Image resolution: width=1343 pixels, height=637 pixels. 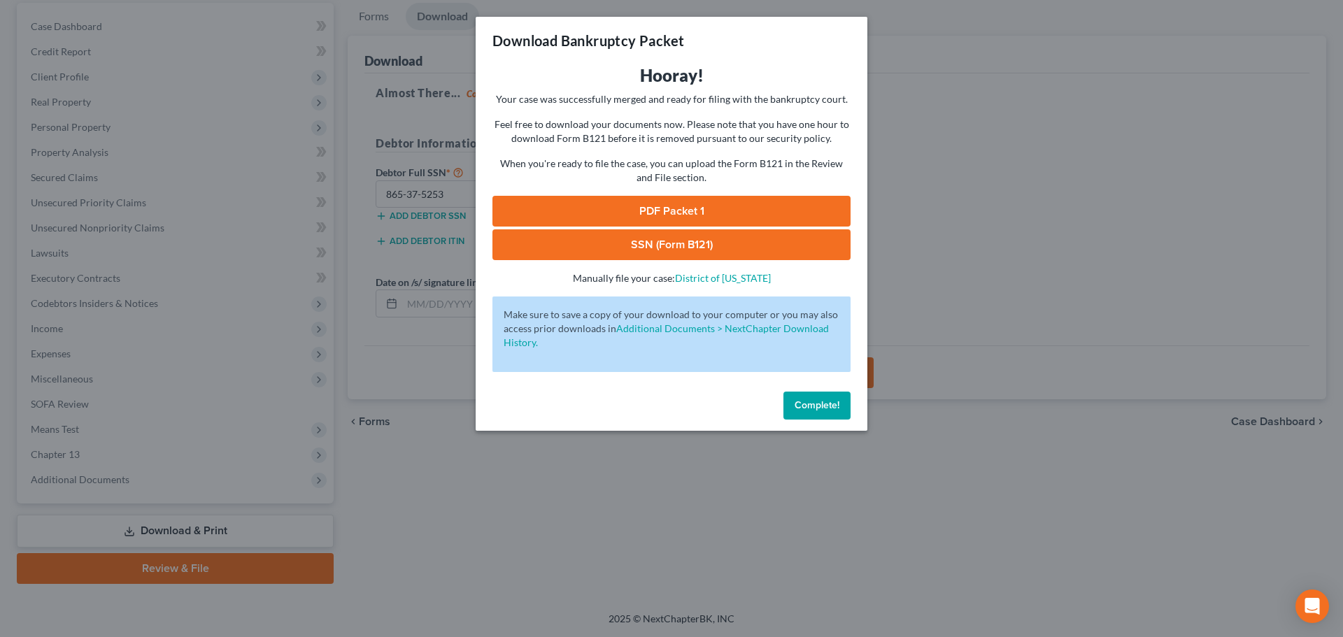 I want to click on button: Complete!, so click(x=817, y=406).